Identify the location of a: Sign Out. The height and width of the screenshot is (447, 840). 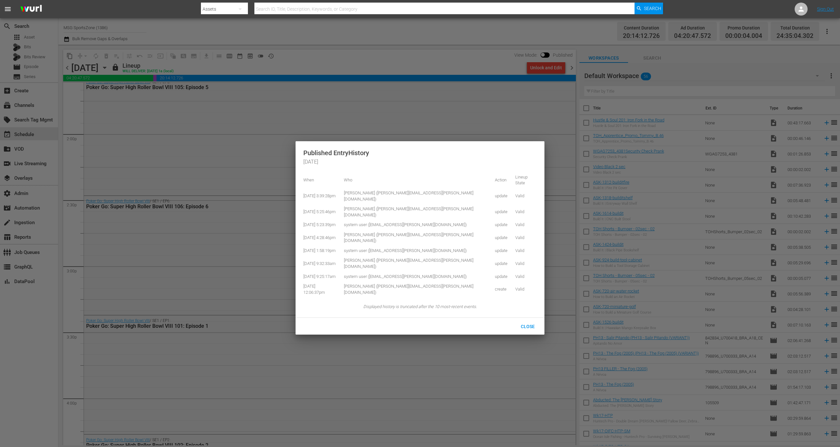
(825, 9).